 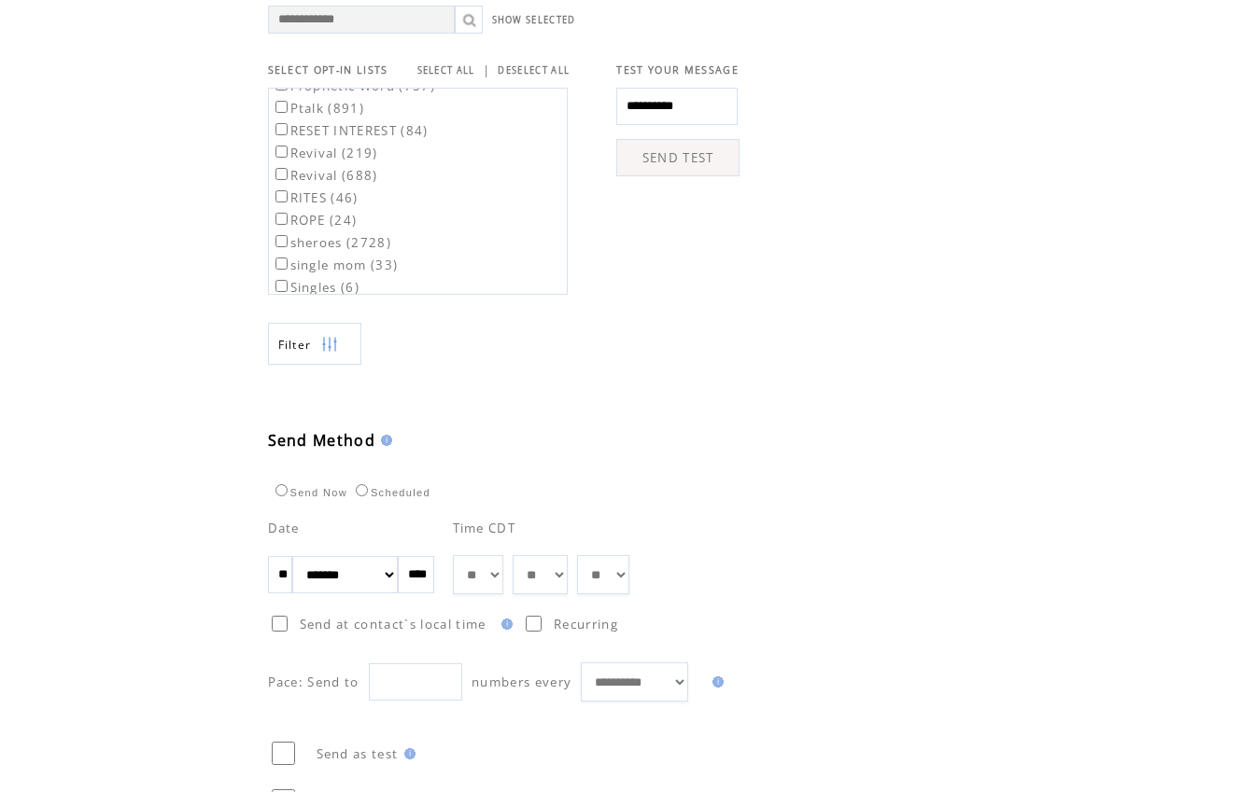 What do you see at coordinates (318, 108) in the screenshot?
I see `label: Ptalk (891)` at bounding box center [318, 108].